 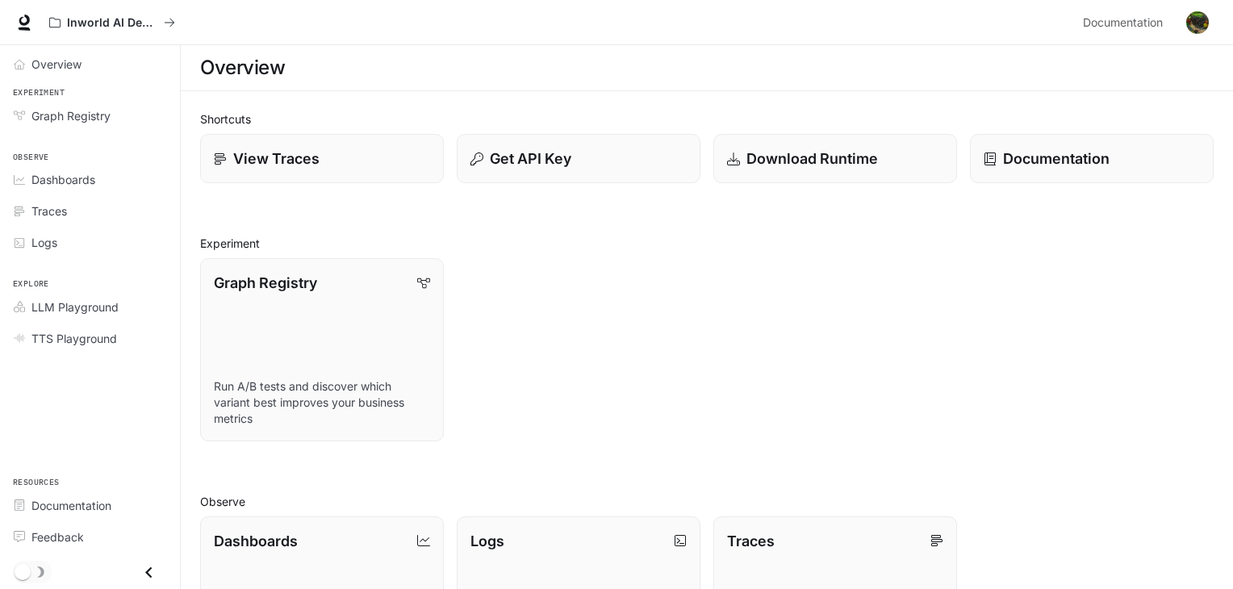 What do you see at coordinates (75, 307) in the screenshot?
I see `span: LLM Playground` at bounding box center [75, 307].